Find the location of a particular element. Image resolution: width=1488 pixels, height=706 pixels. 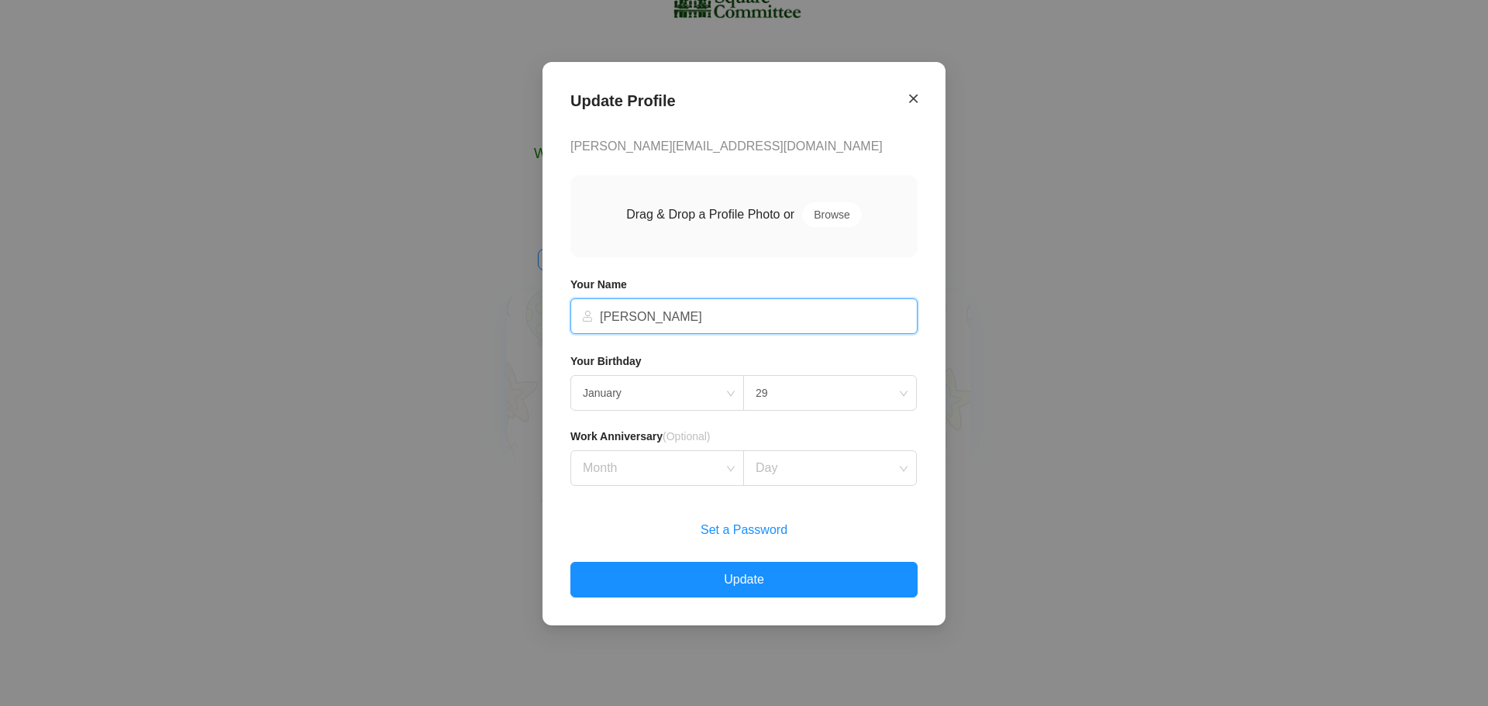

button: Update is located at coordinates (744, 580).